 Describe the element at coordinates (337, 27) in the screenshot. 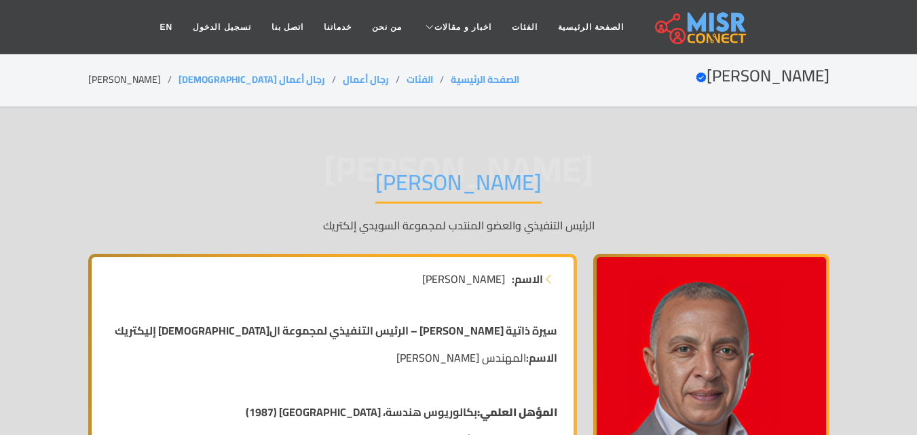

I see `a: خدماتنا` at that location.